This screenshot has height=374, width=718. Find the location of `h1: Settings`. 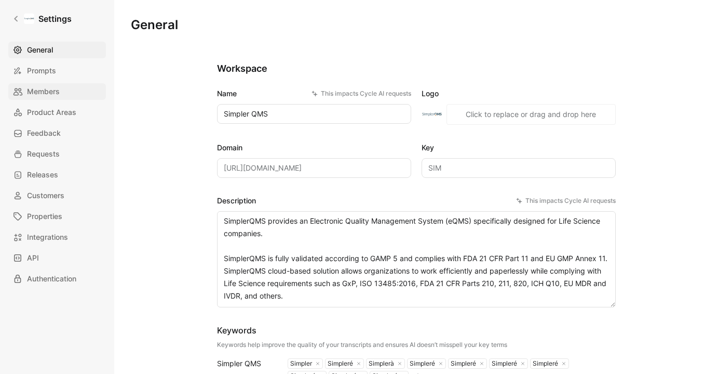

h1: Settings is located at coordinates (55, 19).